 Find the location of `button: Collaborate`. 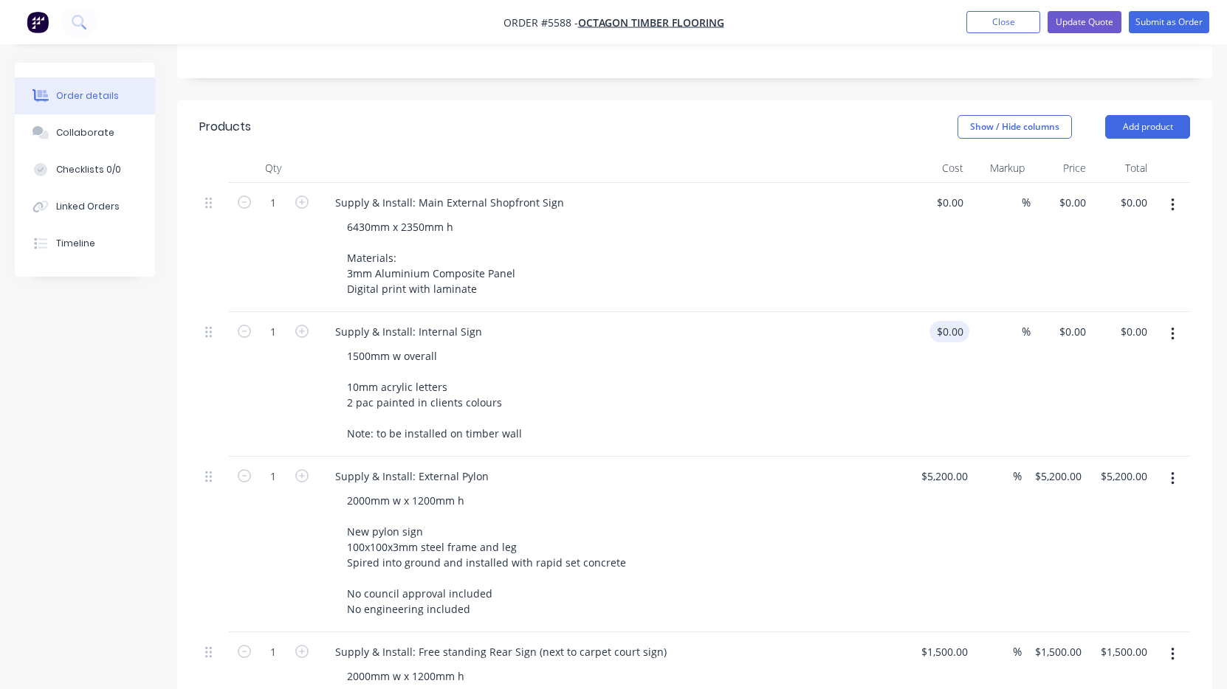

button: Collaborate is located at coordinates (85, 133).